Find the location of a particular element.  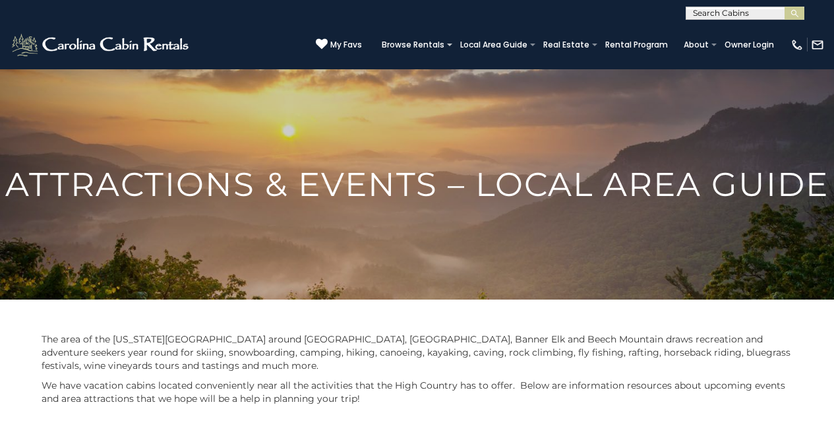

a: About is located at coordinates (696, 45).